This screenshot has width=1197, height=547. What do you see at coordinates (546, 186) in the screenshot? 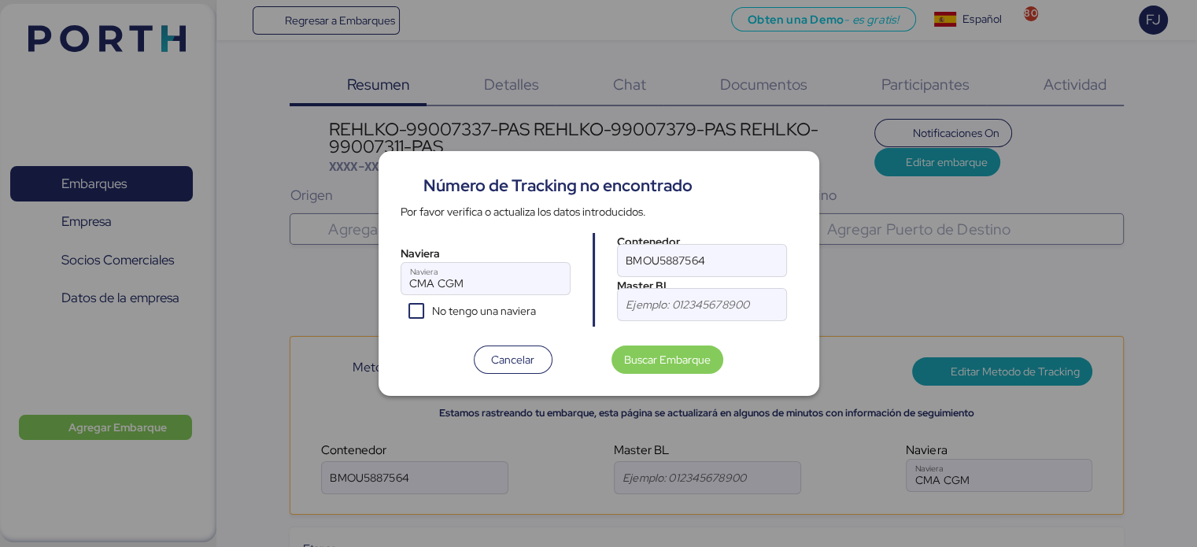
I see `div: Número de Tracking no encontrado` at bounding box center [546, 186].